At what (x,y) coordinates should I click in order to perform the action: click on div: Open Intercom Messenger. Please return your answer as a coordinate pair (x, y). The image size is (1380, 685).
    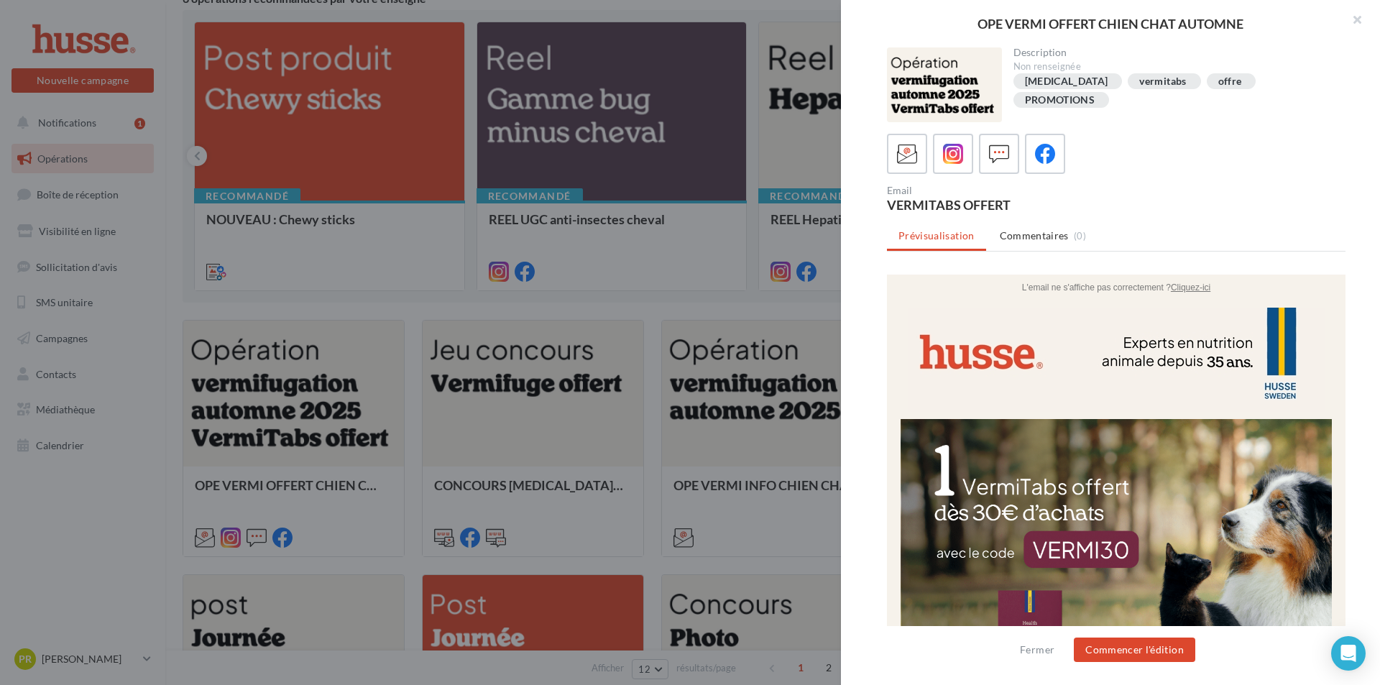
    Looking at the image, I should click on (1349, 654).